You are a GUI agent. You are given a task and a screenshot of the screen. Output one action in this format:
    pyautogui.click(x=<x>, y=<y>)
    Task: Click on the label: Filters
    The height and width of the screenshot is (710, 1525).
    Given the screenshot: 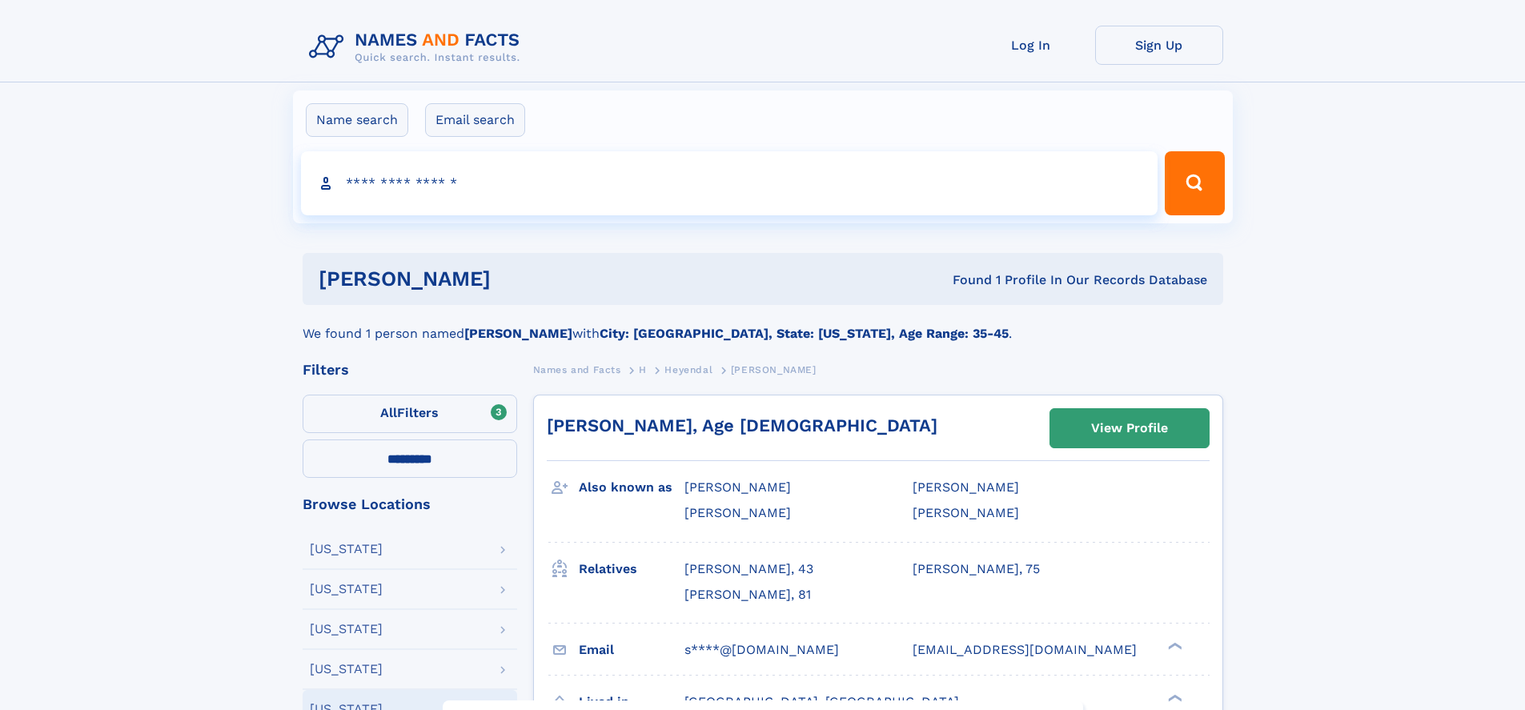 What is the action you would take?
    pyautogui.click(x=410, y=414)
    